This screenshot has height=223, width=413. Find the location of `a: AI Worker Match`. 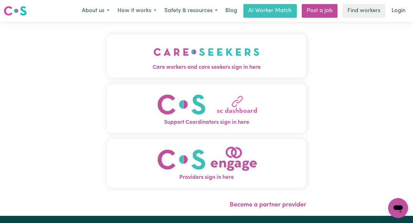

a: AI Worker Match is located at coordinates (270, 11).